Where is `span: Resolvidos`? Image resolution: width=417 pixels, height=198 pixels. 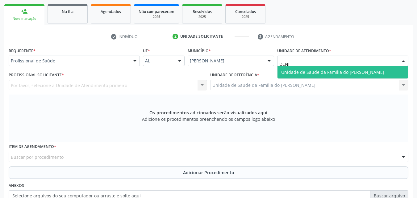
span: Resolvidos is located at coordinates (202, 11).